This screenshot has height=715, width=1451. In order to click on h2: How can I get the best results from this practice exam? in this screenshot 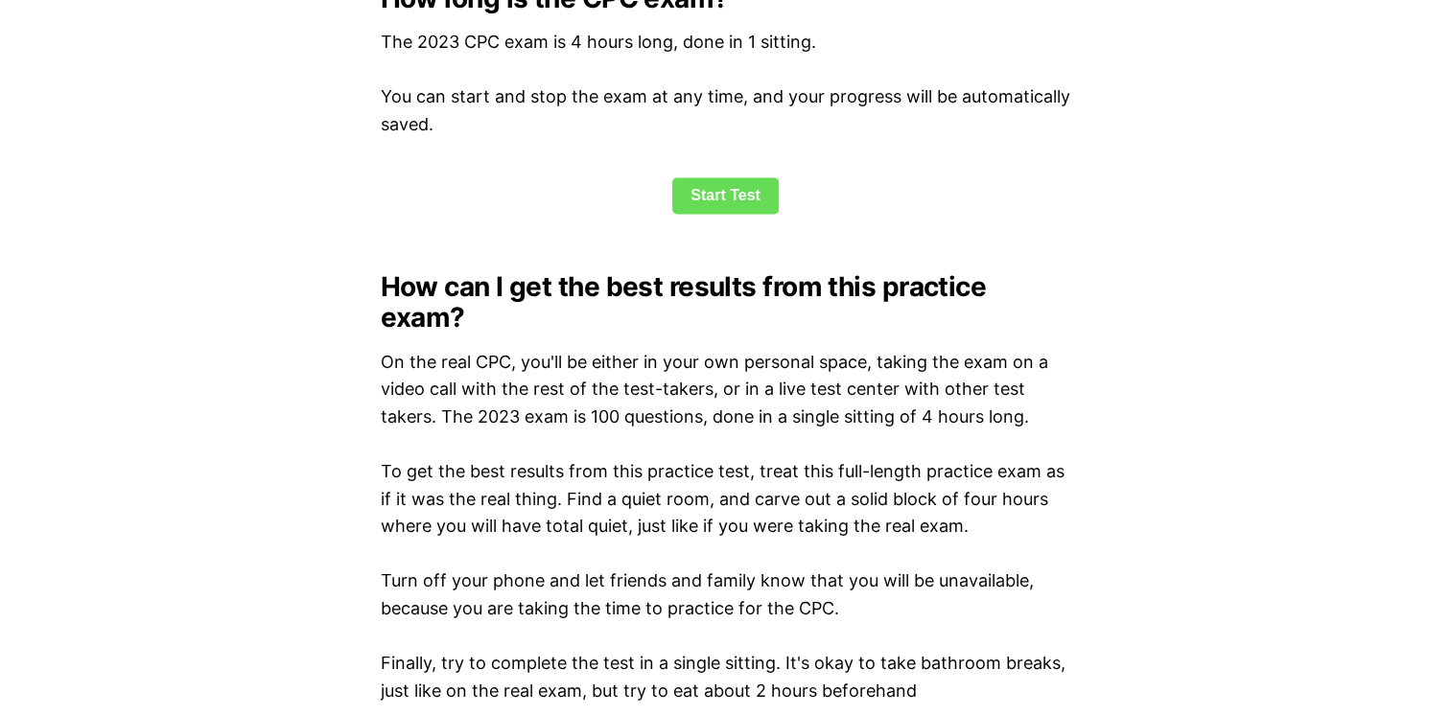, I will do `click(726, 302)`.